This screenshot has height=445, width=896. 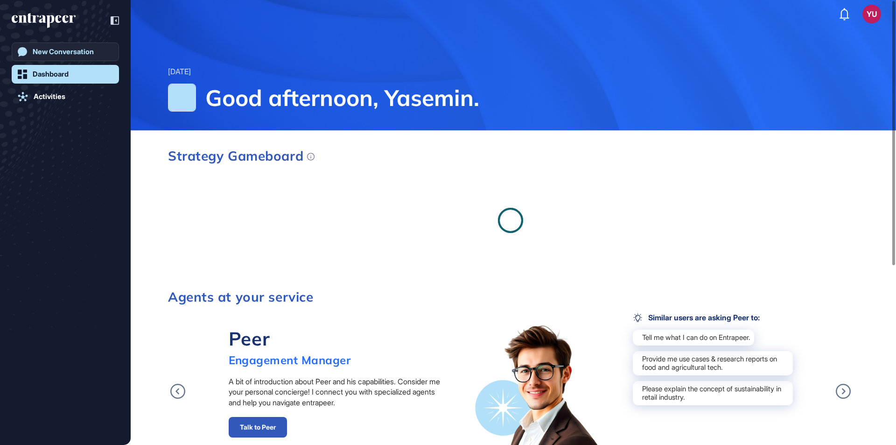 I want to click on div: entrapeer-logo, so click(x=43, y=21).